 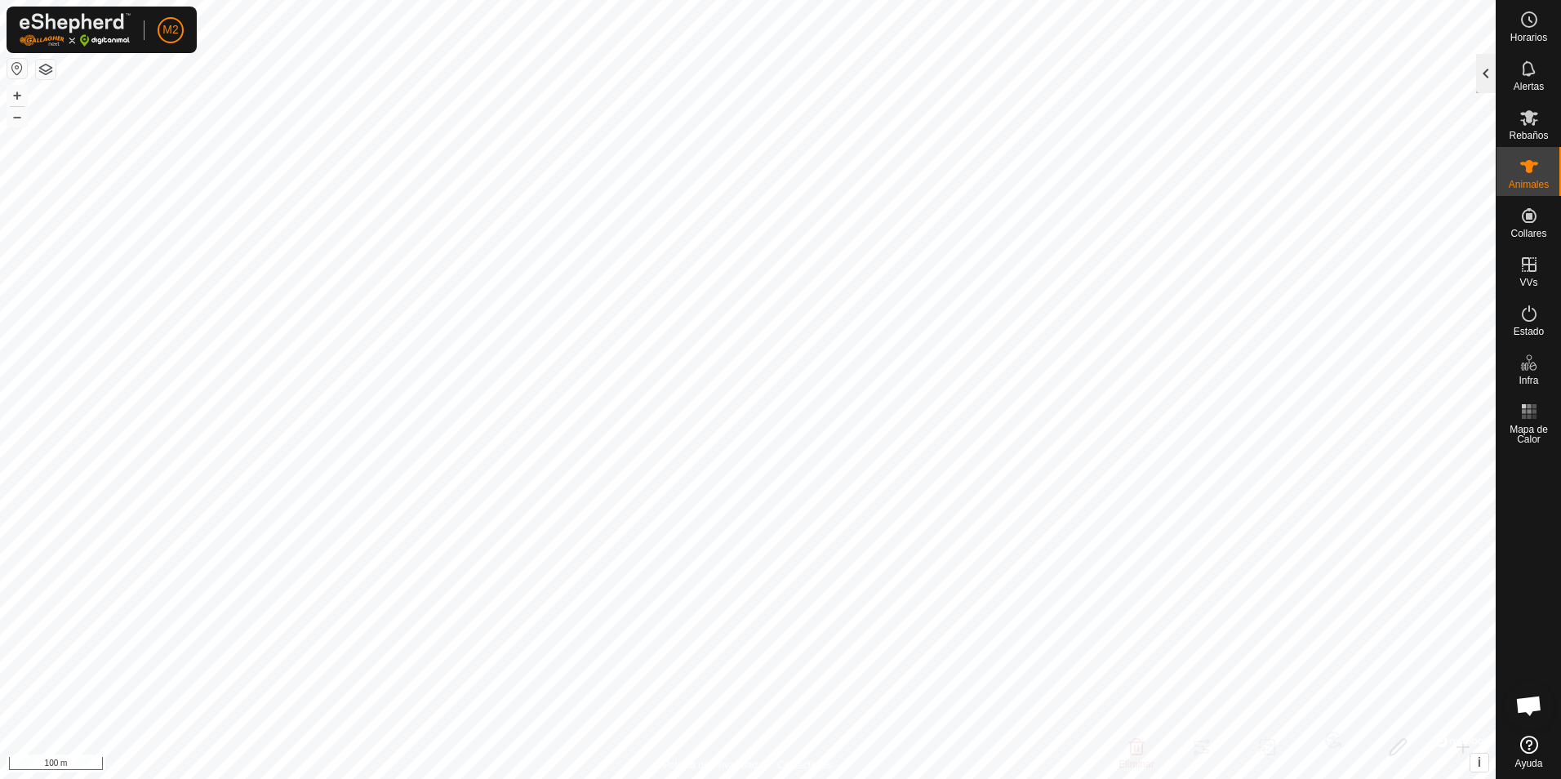 What do you see at coordinates (1528, 38) in the screenshot?
I see `span: Horarios` at bounding box center [1528, 38].